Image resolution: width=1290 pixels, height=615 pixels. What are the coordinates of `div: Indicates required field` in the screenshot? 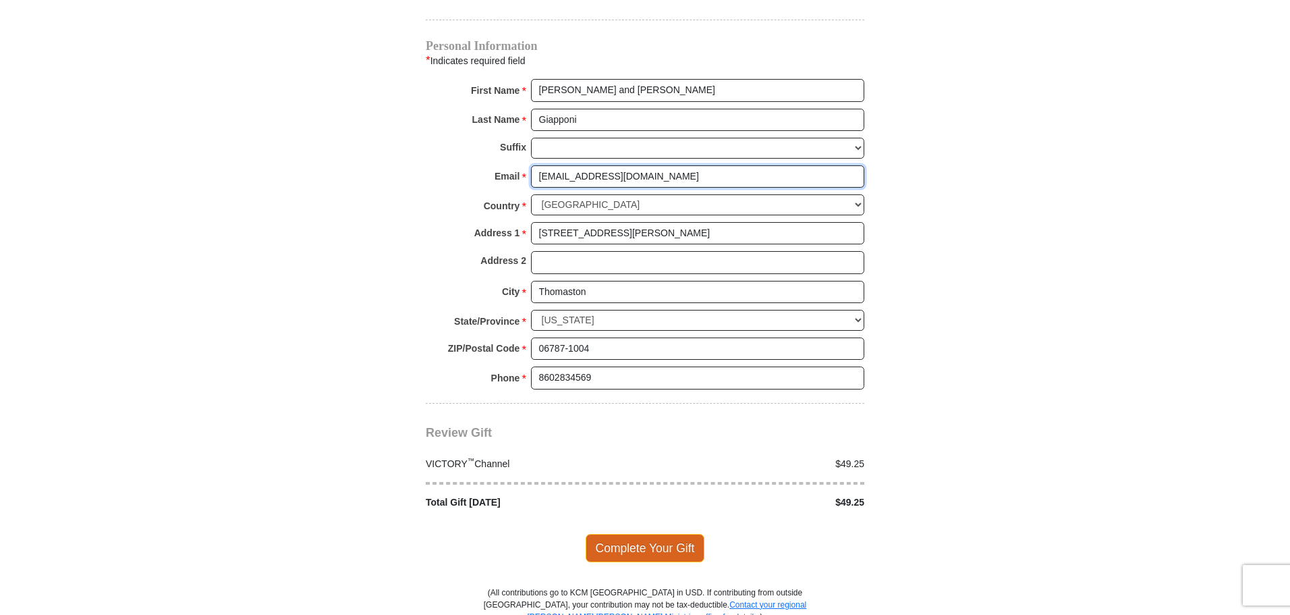 It's located at (645, 61).